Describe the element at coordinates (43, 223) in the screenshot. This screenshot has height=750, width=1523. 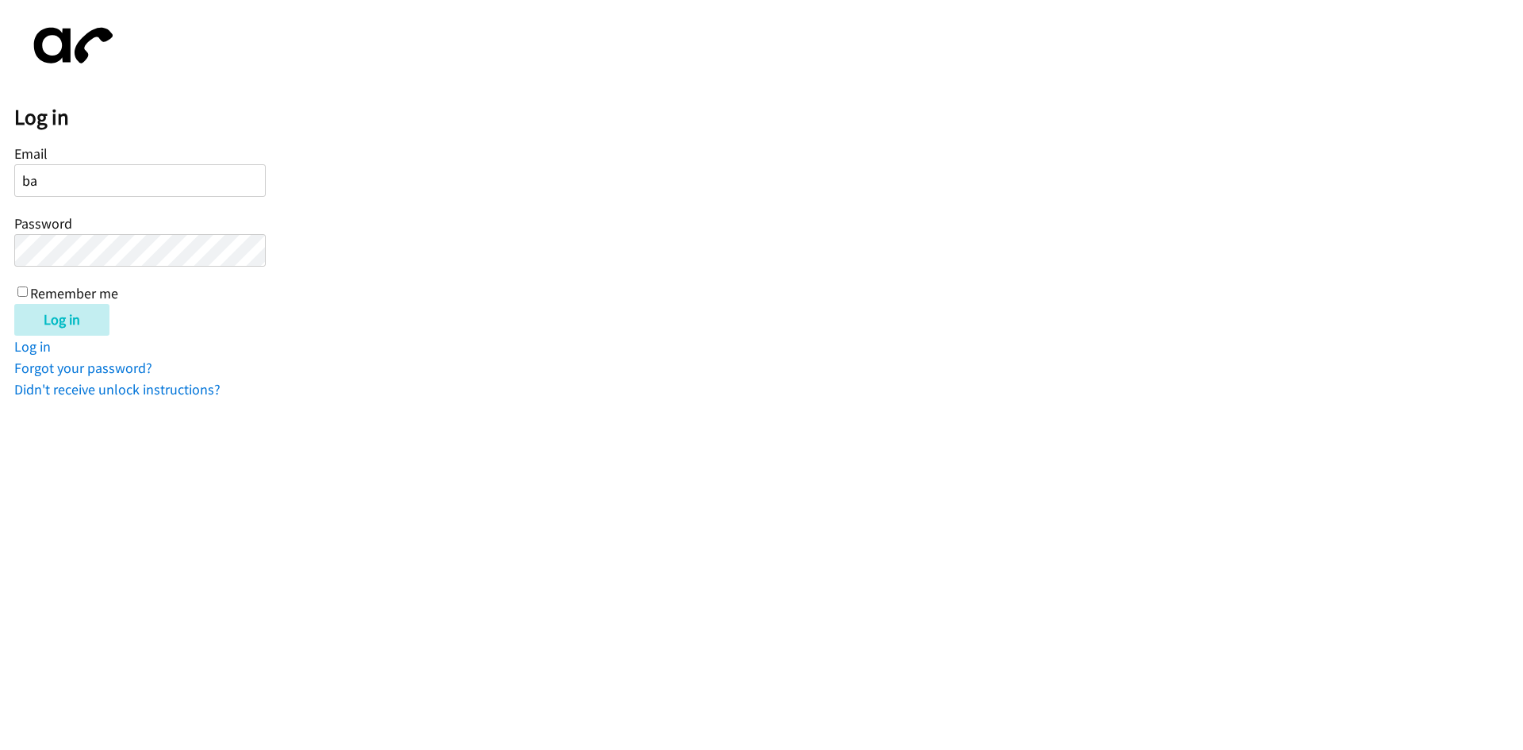
I see `label: Password` at that location.